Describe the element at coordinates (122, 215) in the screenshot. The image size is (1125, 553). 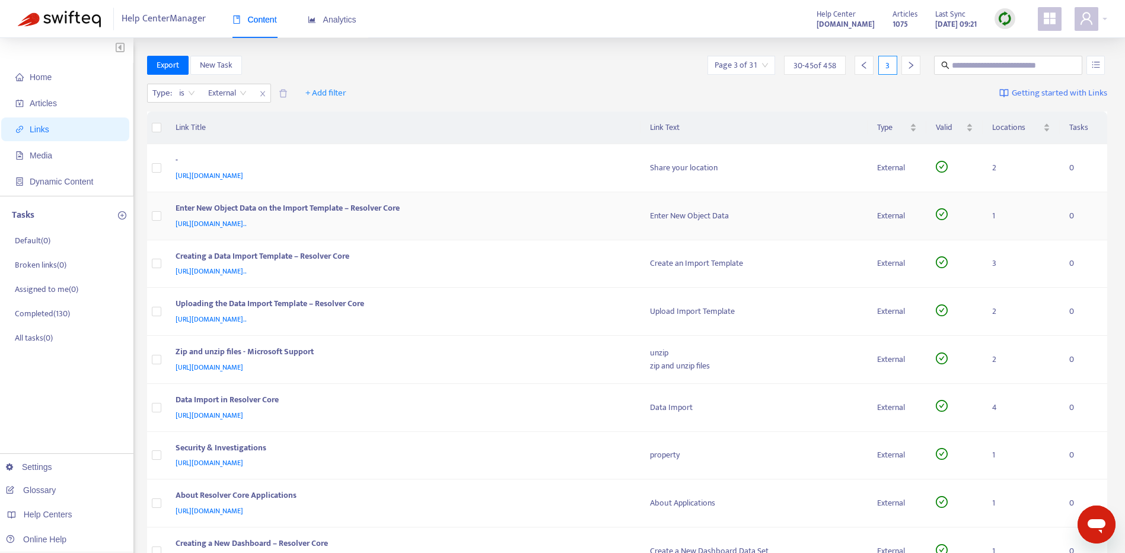
I see `span: plus-circle` at that location.